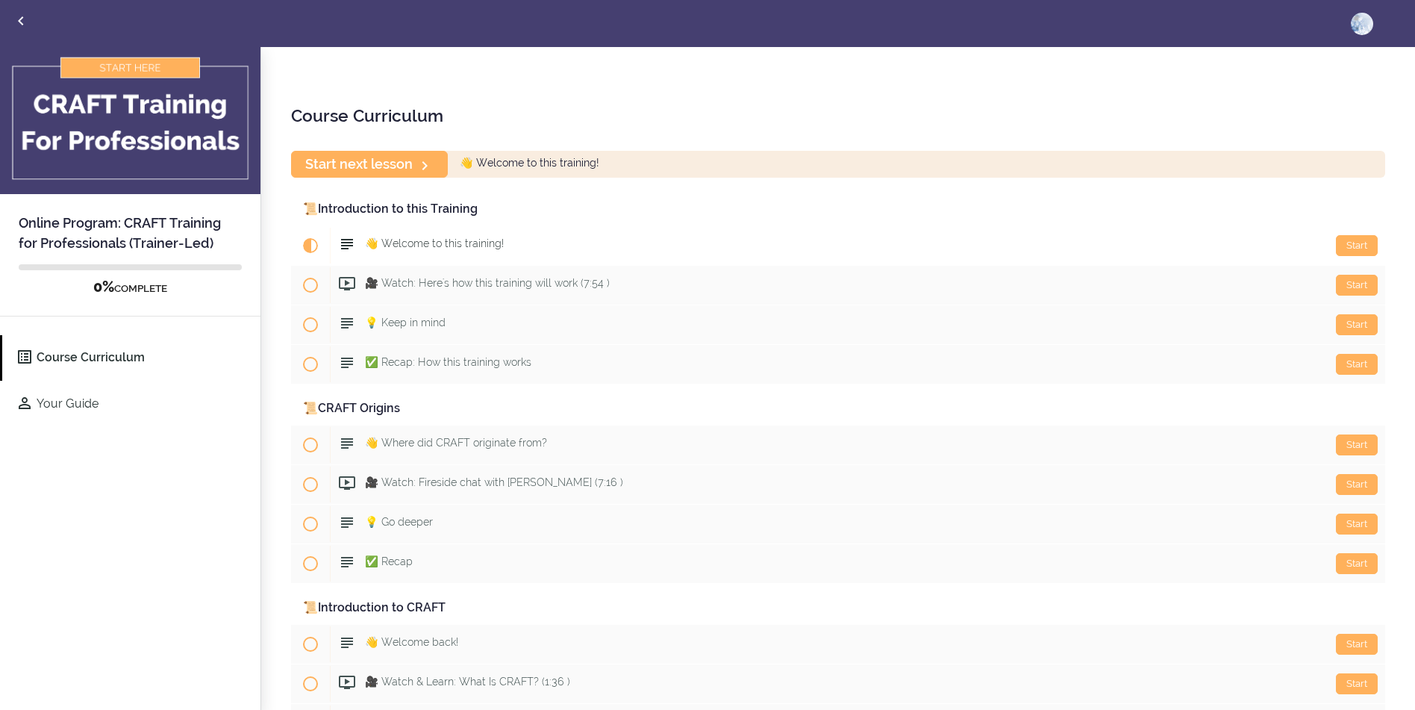 Image resolution: width=1415 pixels, height=710 pixels. Describe the element at coordinates (398, 522) in the screenshot. I see `span: 💡 Go deeper` at that location.